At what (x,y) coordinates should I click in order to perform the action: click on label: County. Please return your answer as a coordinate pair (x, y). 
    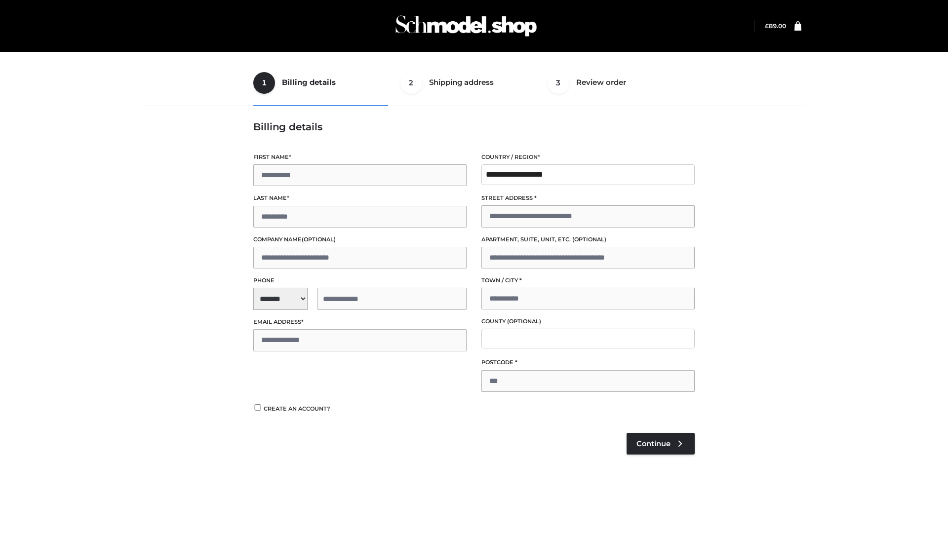
    Looking at the image, I should click on (588, 321).